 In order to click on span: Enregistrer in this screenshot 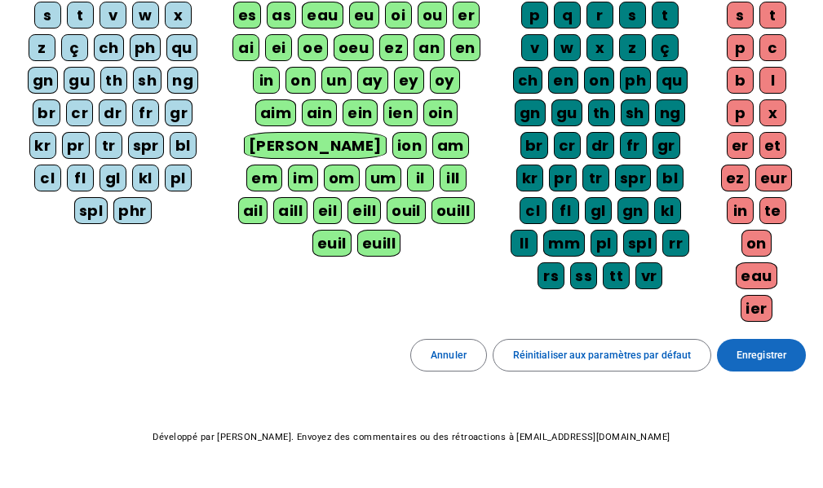, I will do `click(761, 355)`.